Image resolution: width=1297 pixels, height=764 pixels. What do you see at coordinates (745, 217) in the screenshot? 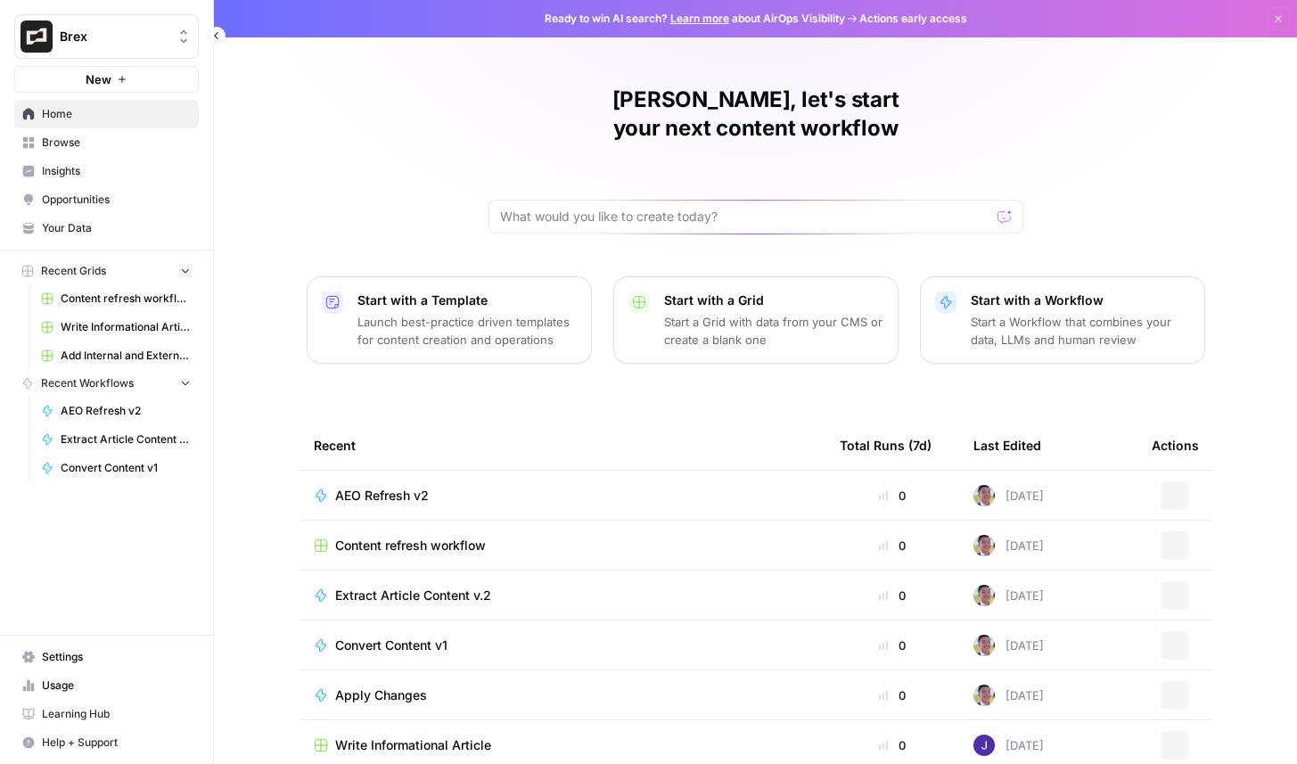
I see `input: What would you like to create today?` at bounding box center [745, 217].